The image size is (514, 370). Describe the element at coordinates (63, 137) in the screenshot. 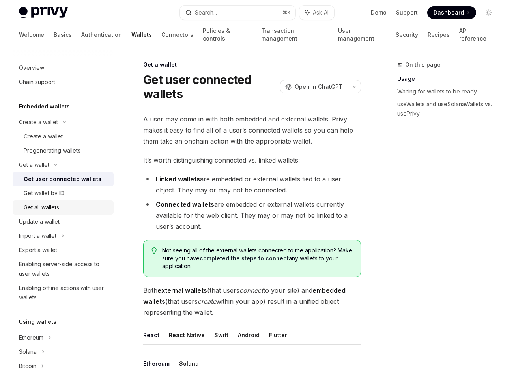

I see `a: Create a wallet` at that location.